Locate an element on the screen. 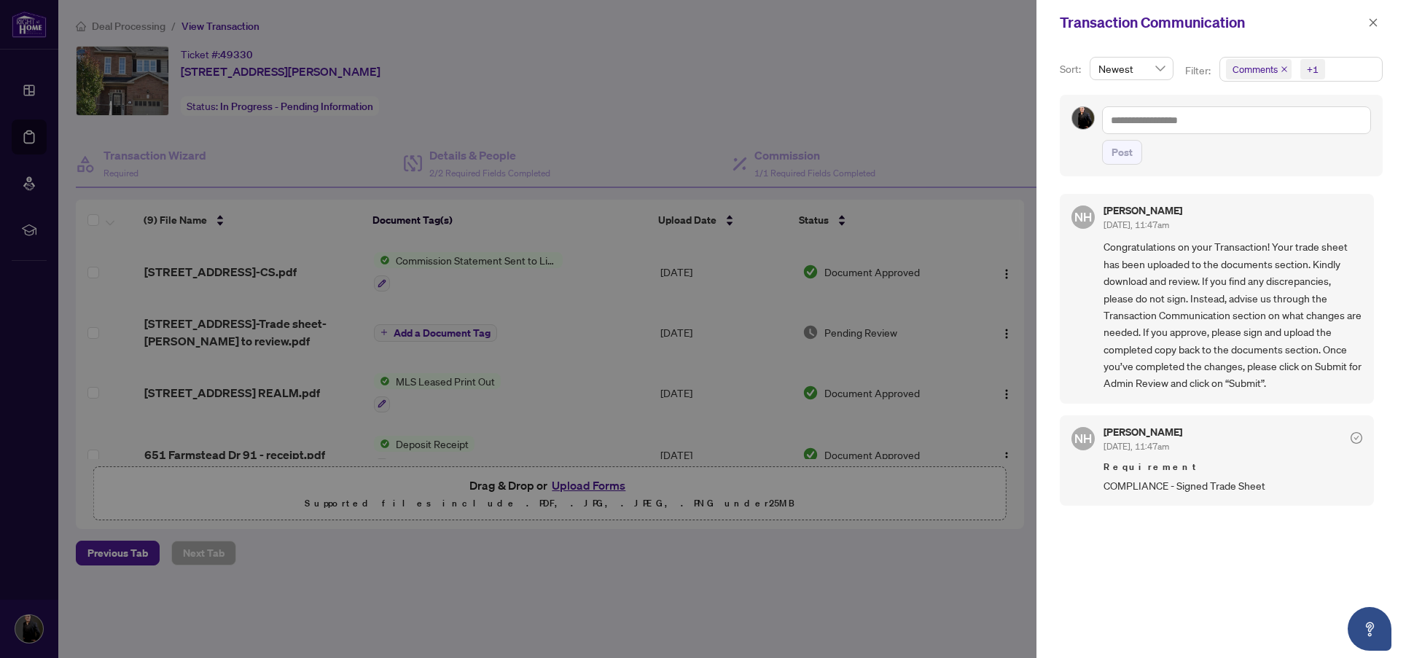 The width and height of the screenshot is (1406, 658). button: Open asap is located at coordinates (1370, 629).